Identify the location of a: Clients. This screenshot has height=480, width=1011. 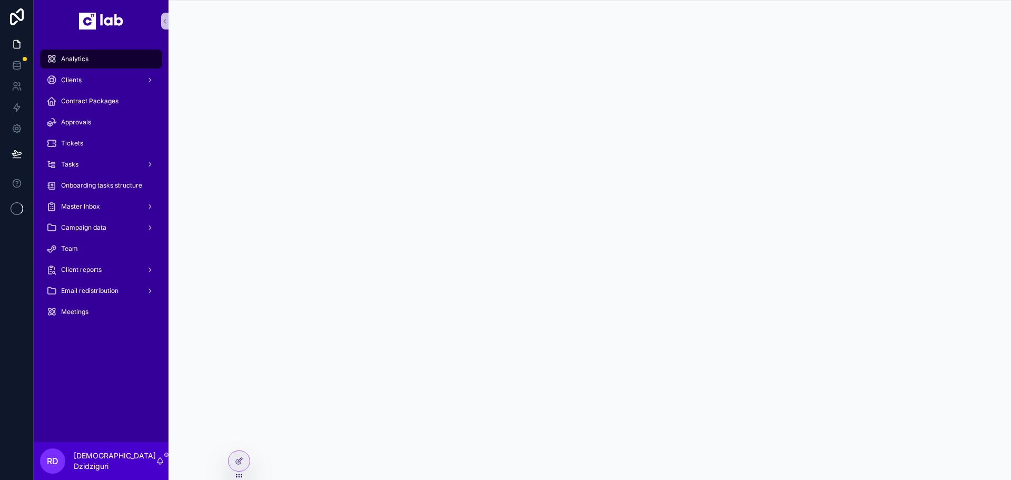
(101, 80).